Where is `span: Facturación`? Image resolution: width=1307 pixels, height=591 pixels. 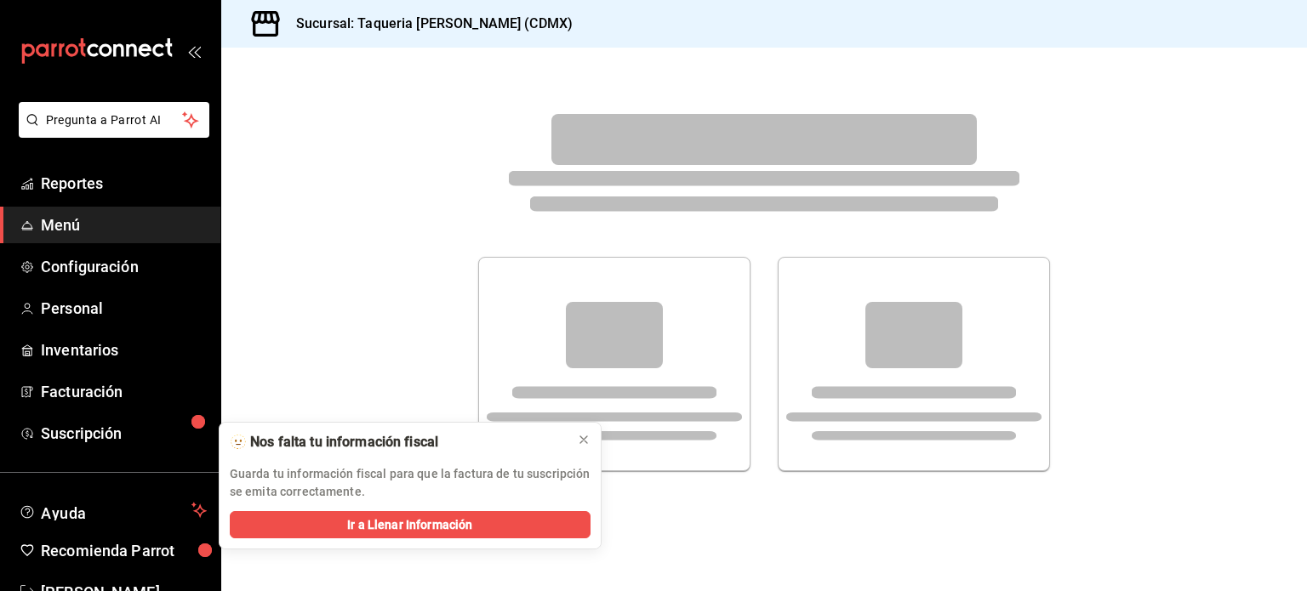
span: Facturación is located at coordinates (123, 391).